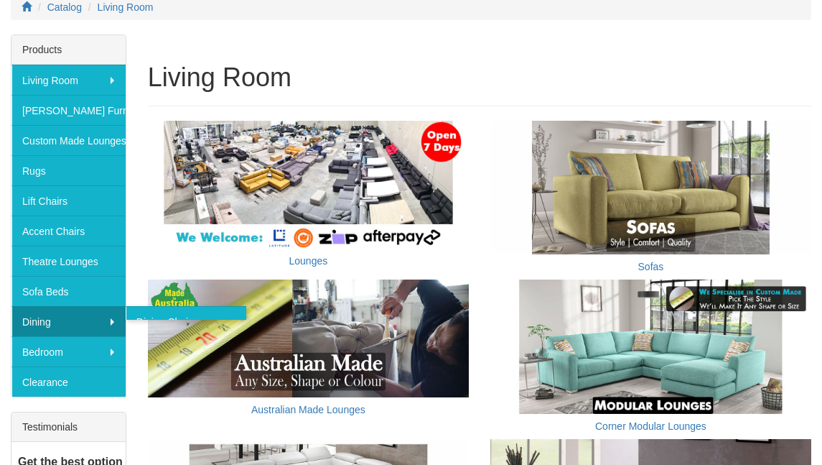  I want to click on a: Dining Chairs, so click(186, 321).